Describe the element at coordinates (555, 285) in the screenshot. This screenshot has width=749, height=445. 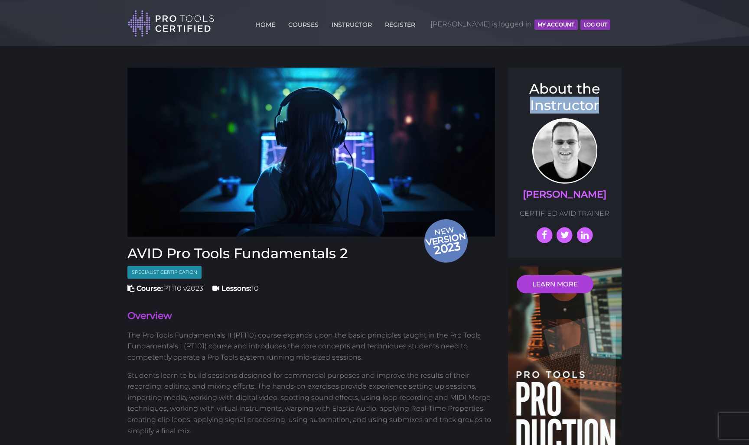
I see `a: LEARN MORE` at that location.